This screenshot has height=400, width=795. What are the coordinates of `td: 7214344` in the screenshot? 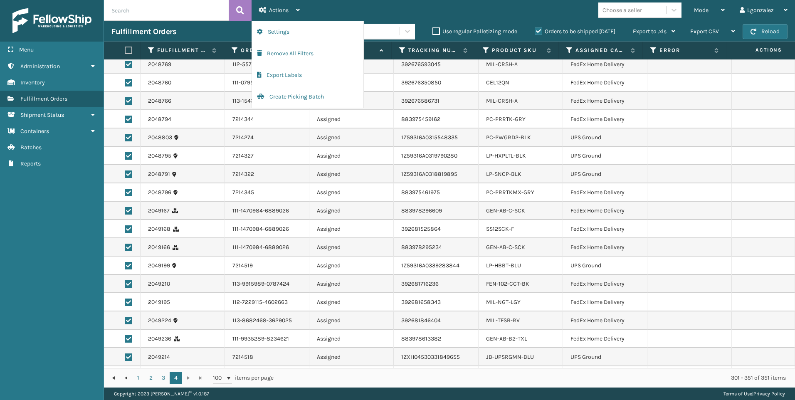 It's located at (267, 119).